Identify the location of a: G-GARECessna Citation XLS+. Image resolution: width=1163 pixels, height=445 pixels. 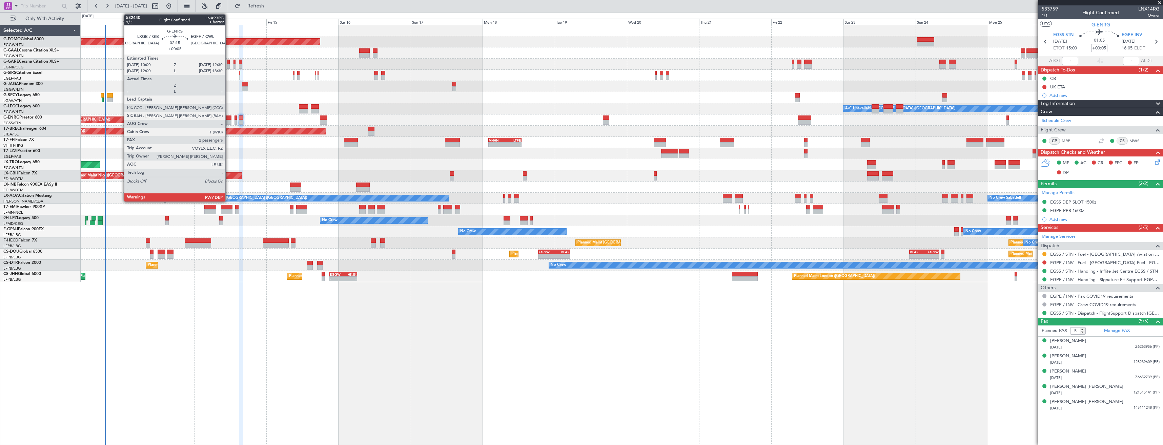
(31, 62).